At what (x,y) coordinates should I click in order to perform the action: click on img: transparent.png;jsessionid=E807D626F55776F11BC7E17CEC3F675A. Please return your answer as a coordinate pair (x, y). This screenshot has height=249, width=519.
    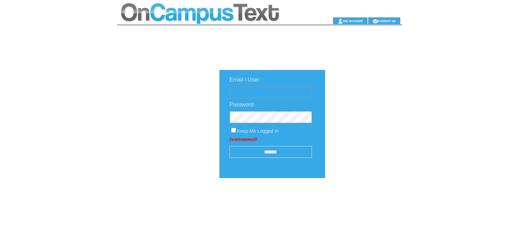
    Looking at the image, I should click on (362, 199).